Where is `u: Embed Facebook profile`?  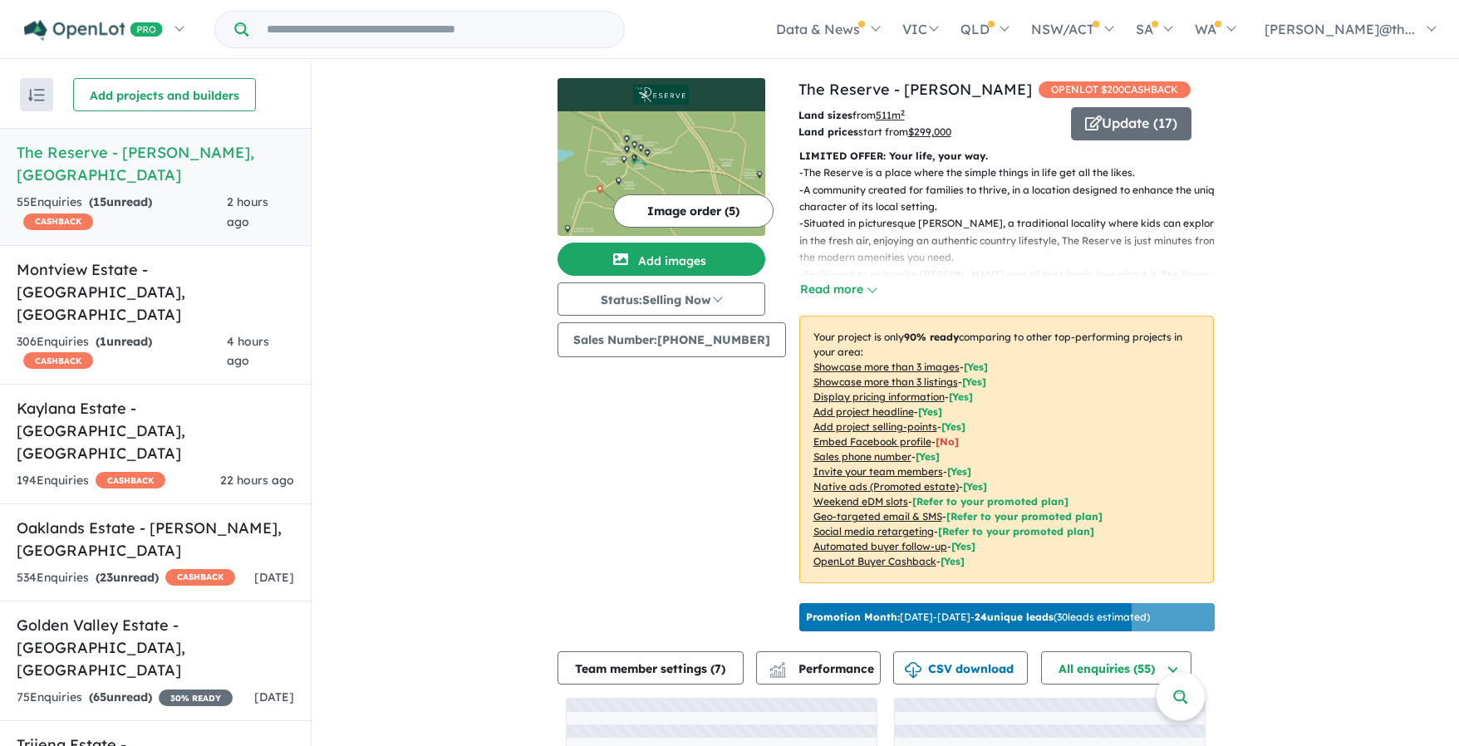 u: Embed Facebook profile is located at coordinates (872, 441).